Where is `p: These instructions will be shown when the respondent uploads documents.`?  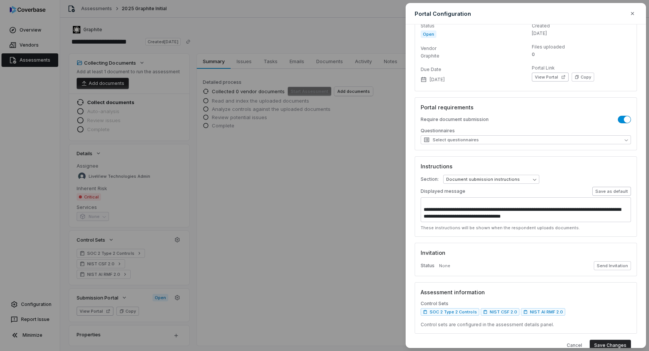 p: These instructions will be shown when the respondent uploads documents. is located at coordinates (526, 227).